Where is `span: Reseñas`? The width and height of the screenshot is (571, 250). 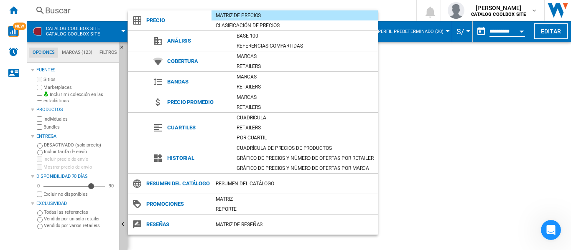
span: Reseñas is located at coordinates (177, 225).